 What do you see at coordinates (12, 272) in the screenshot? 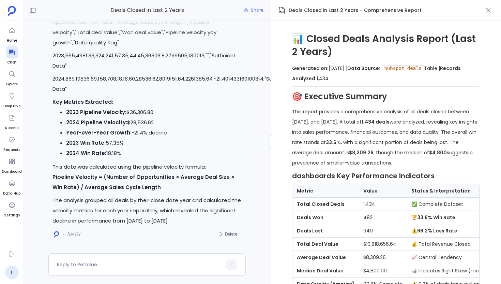
I see `a: T` at bounding box center [12, 272].